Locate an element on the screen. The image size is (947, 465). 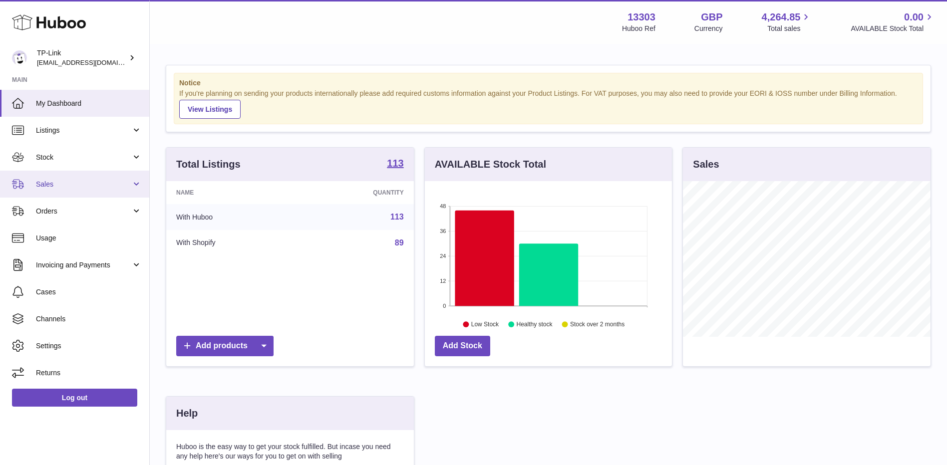
td: With Shopify is located at coordinates (233, 243).